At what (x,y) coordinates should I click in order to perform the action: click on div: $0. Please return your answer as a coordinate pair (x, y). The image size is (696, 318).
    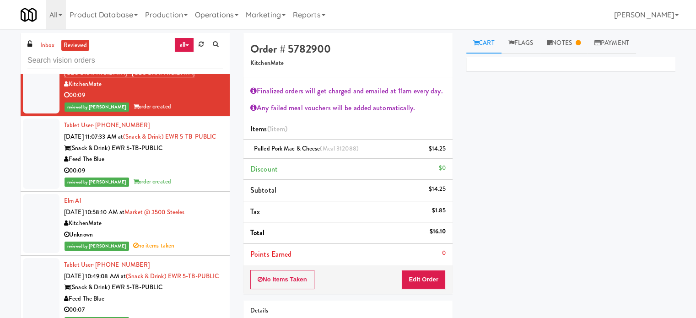
    Looking at the image, I should click on (442, 168).